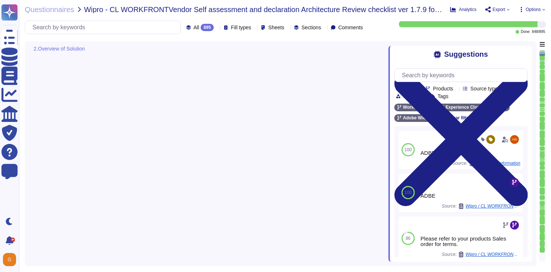 The width and height of the screenshot is (551, 272). I want to click on span: Done:, so click(526, 32).